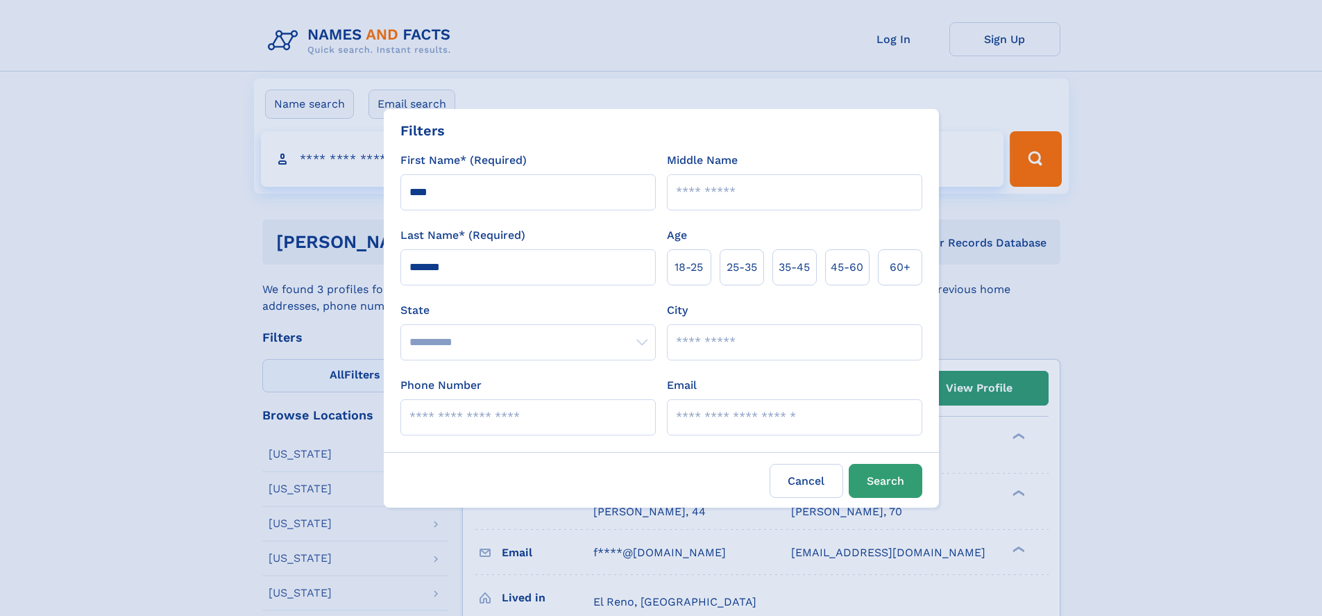 The image size is (1322, 616). I want to click on div: Filters, so click(423, 131).